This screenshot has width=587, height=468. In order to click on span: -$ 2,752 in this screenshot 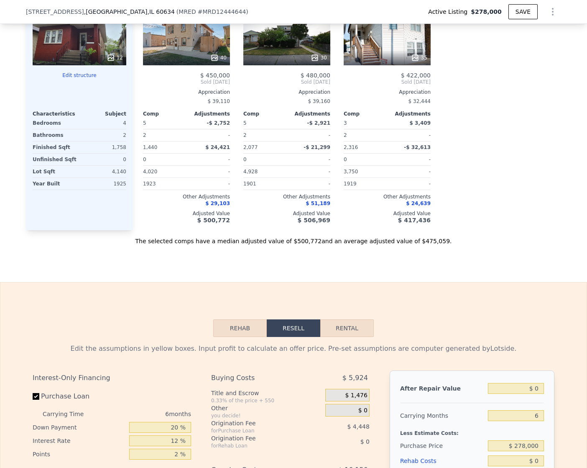, I will do `click(218, 123)`.